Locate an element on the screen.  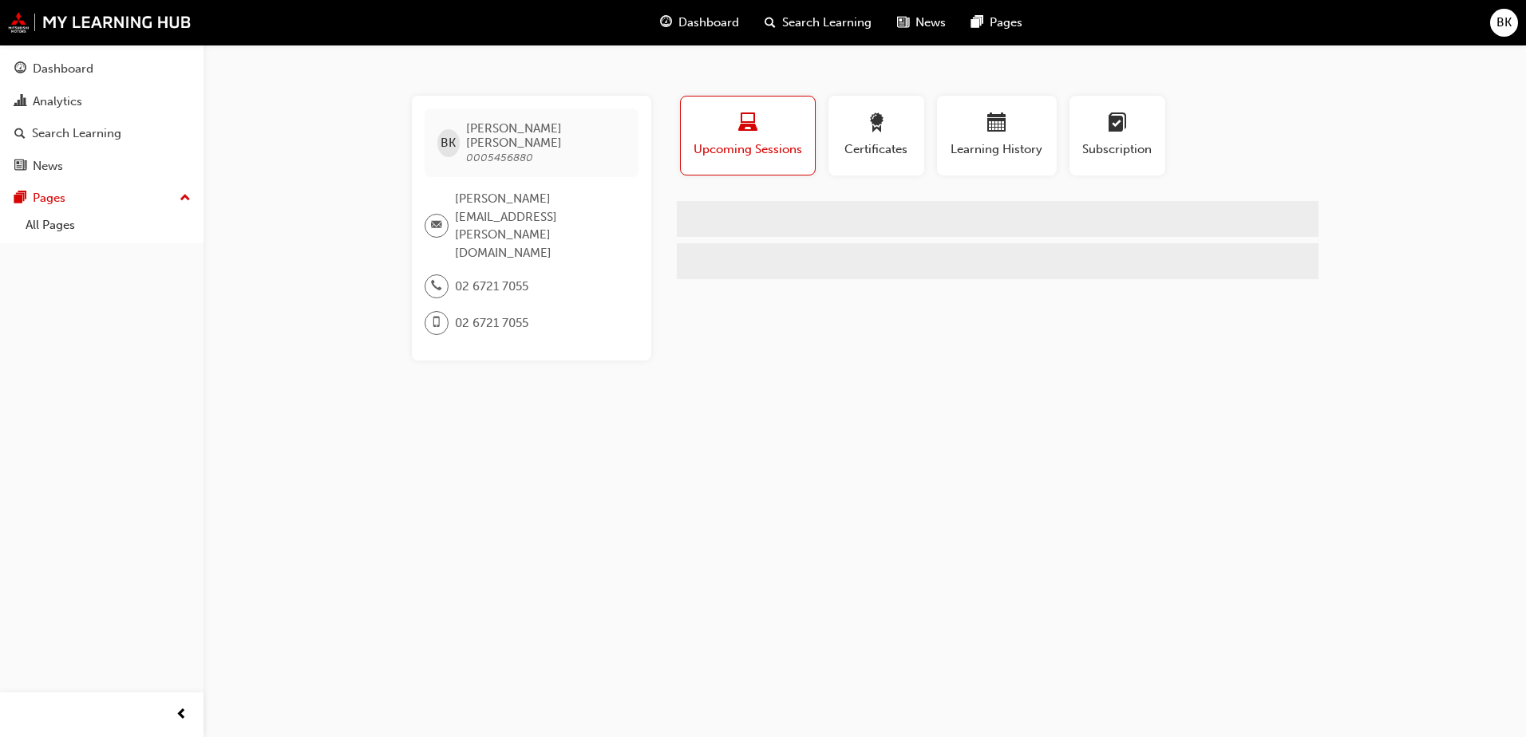
button: BK is located at coordinates (1503, 22).